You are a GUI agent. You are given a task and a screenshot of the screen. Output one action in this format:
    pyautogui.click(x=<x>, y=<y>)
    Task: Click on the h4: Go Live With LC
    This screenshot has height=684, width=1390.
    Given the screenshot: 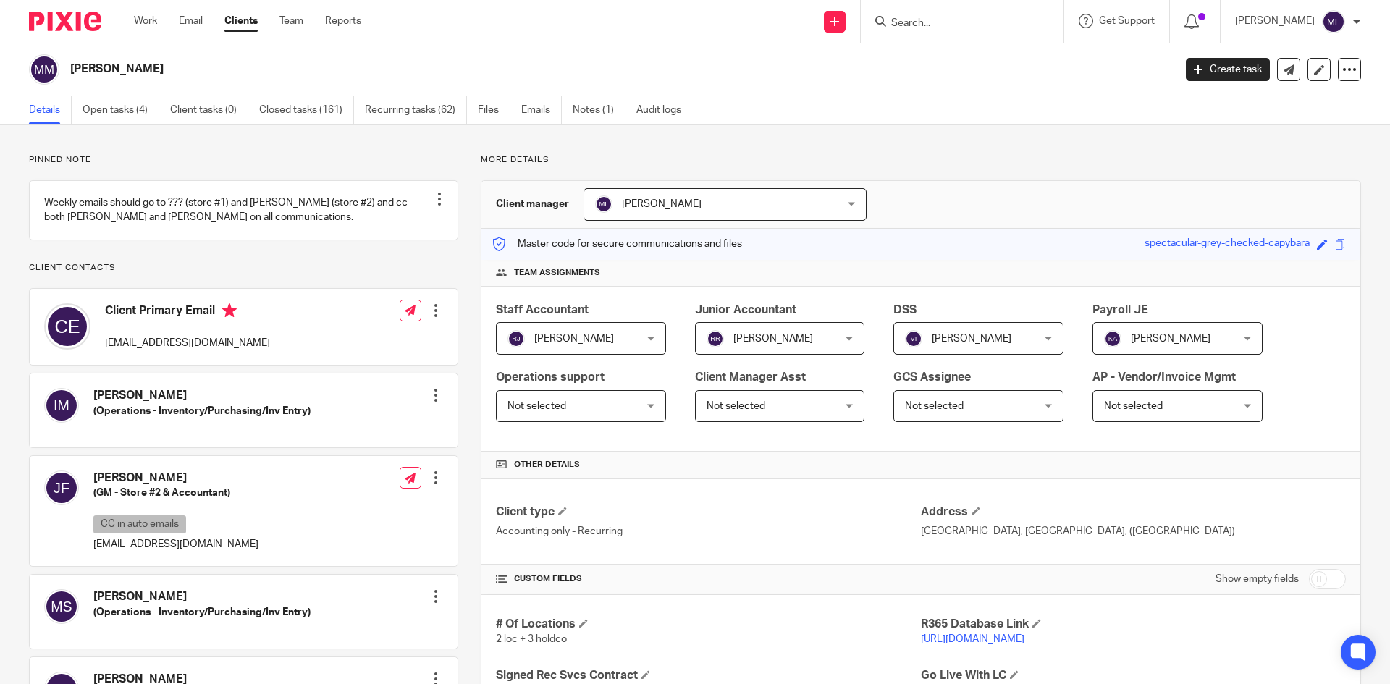 What is the action you would take?
    pyautogui.click(x=1133, y=675)
    